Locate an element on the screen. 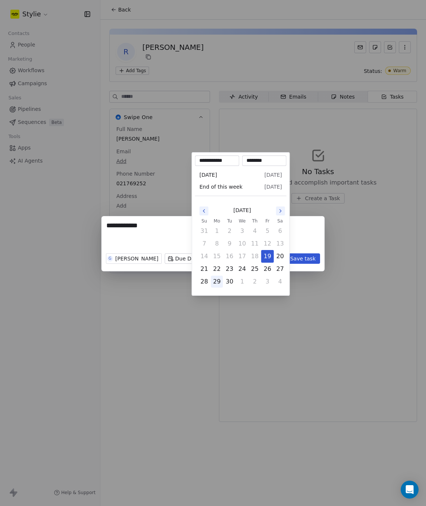 Image resolution: width=426 pixels, height=506 pixels. th: Wednesday is located at coordinates (242, 221).